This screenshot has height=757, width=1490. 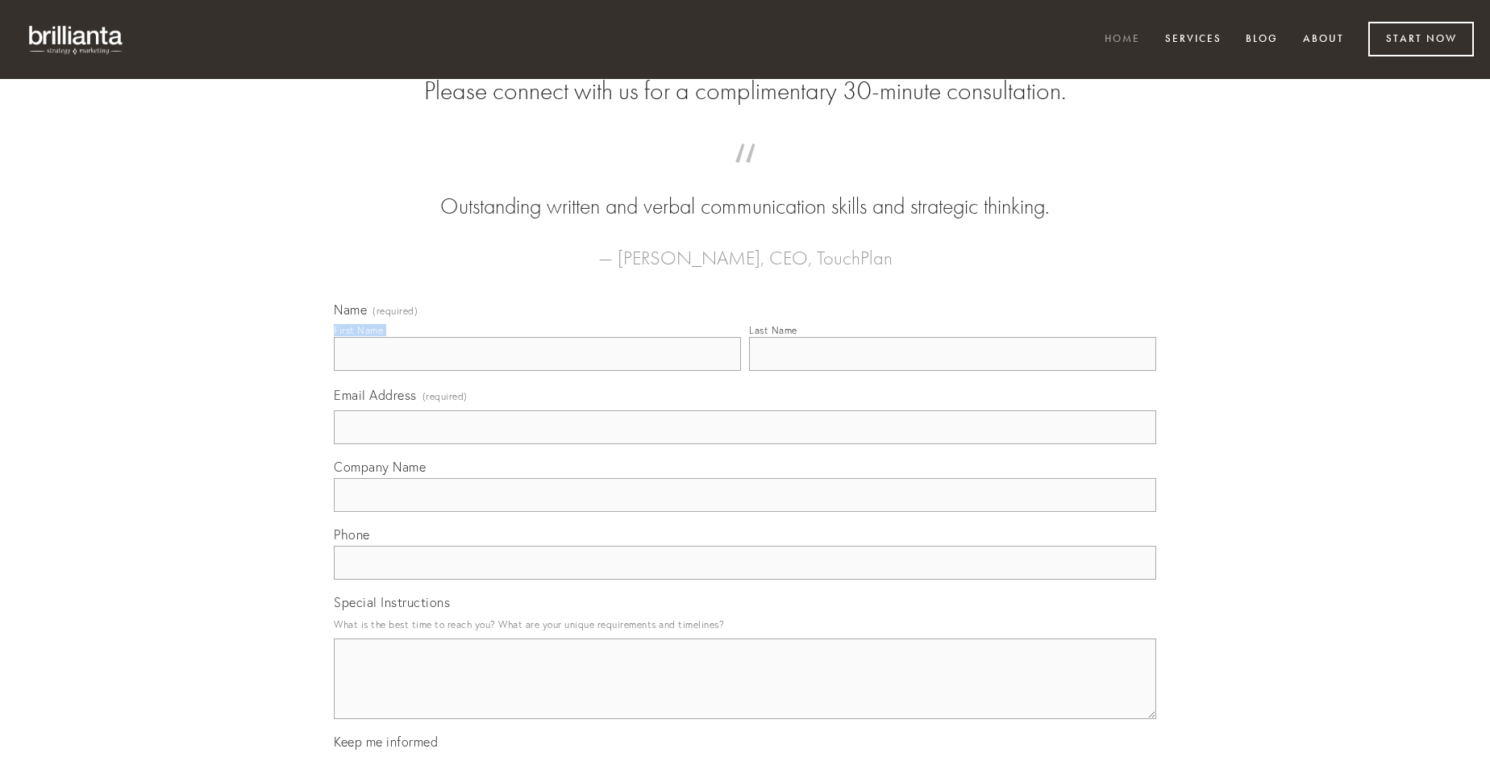 What do you see at coordinates (385, 742) in the screenshot?
I see `span: Keep me informed` at bounding box center [385, 742].